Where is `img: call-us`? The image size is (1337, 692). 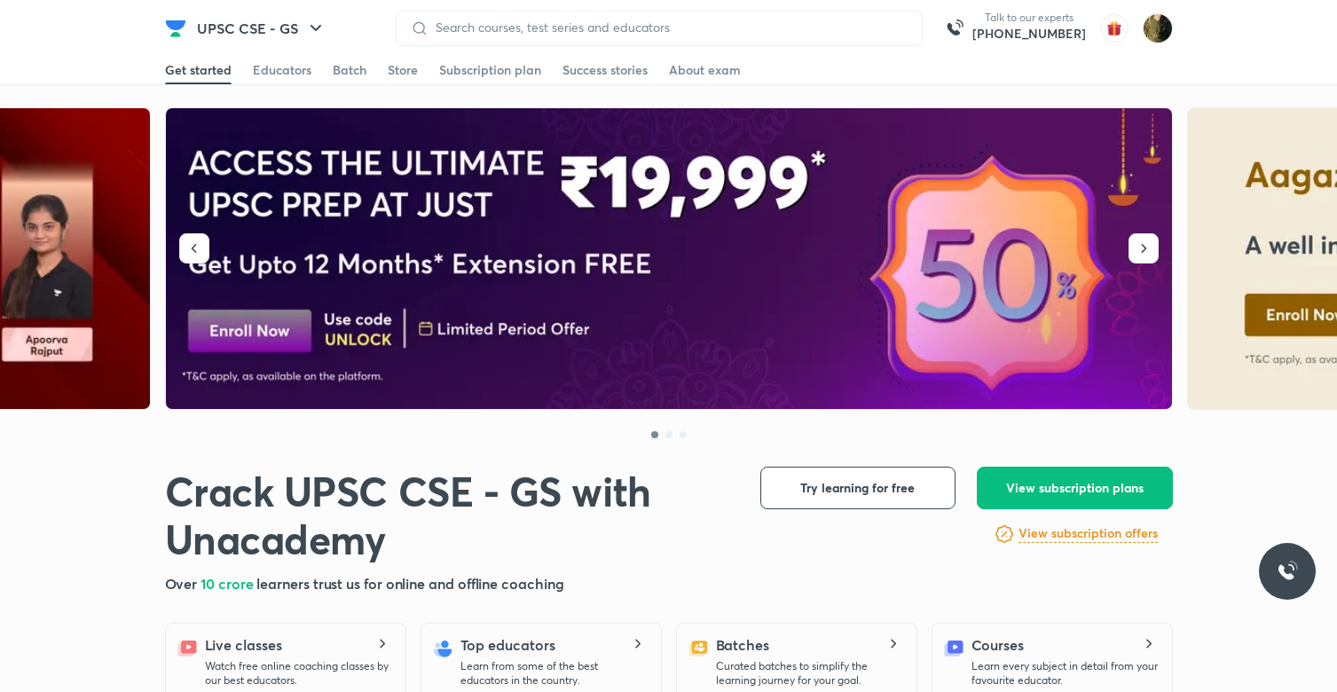 img: call-us is located at coordinates (955, 28).